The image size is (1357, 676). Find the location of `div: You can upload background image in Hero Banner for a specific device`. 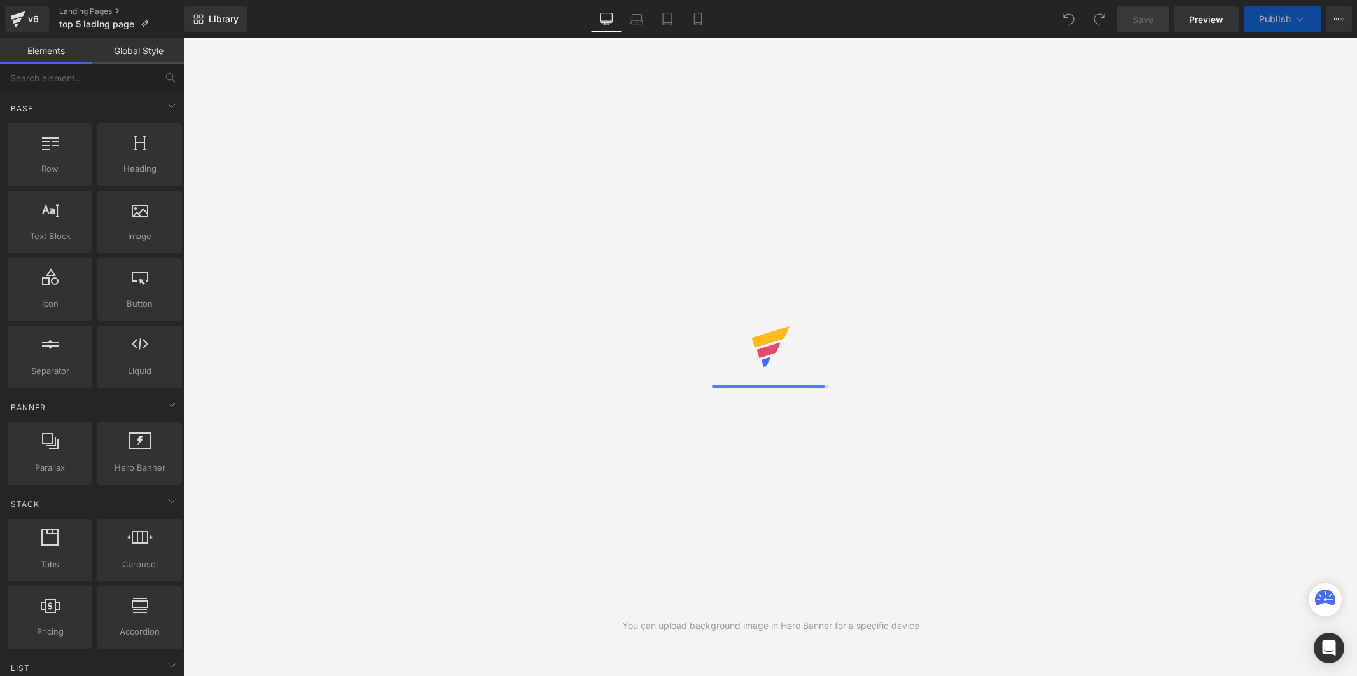

div: You can upload background image in Hero Banner for a specific device is located at coordinates (771, 626).